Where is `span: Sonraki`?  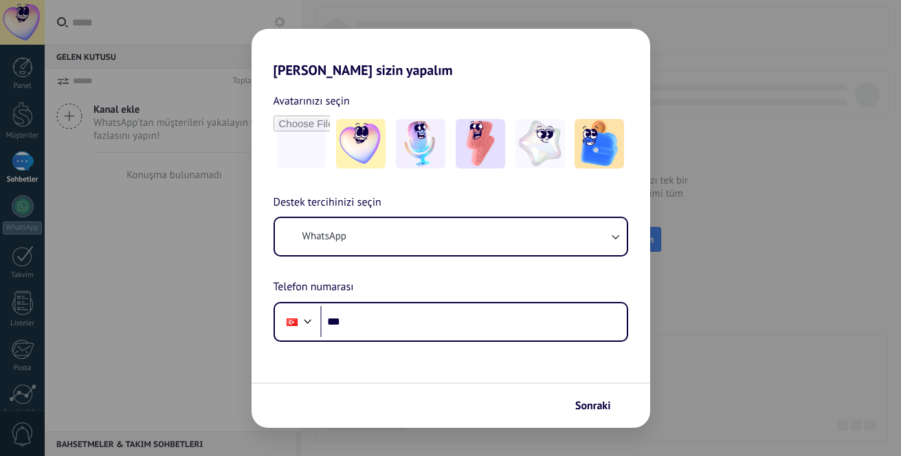 span: Sonraki is located at coordinates (593, 406).